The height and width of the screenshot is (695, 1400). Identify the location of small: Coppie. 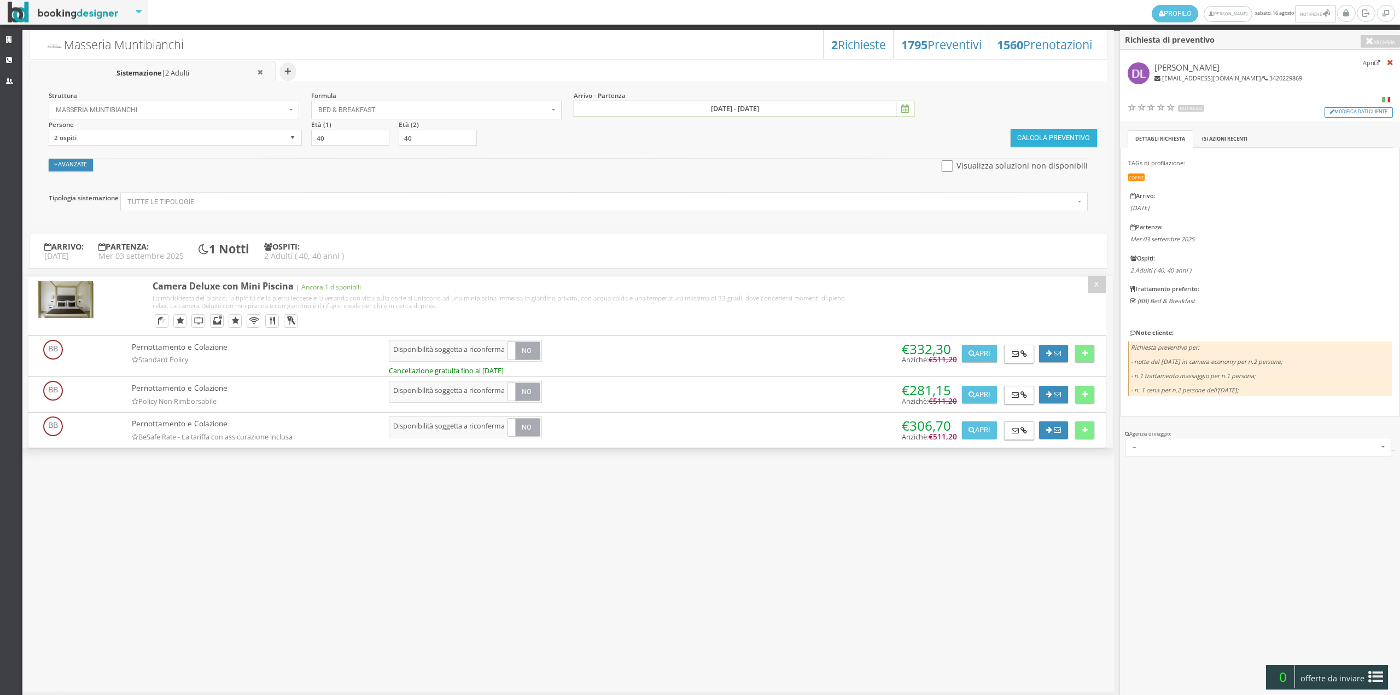
(1137, 177).